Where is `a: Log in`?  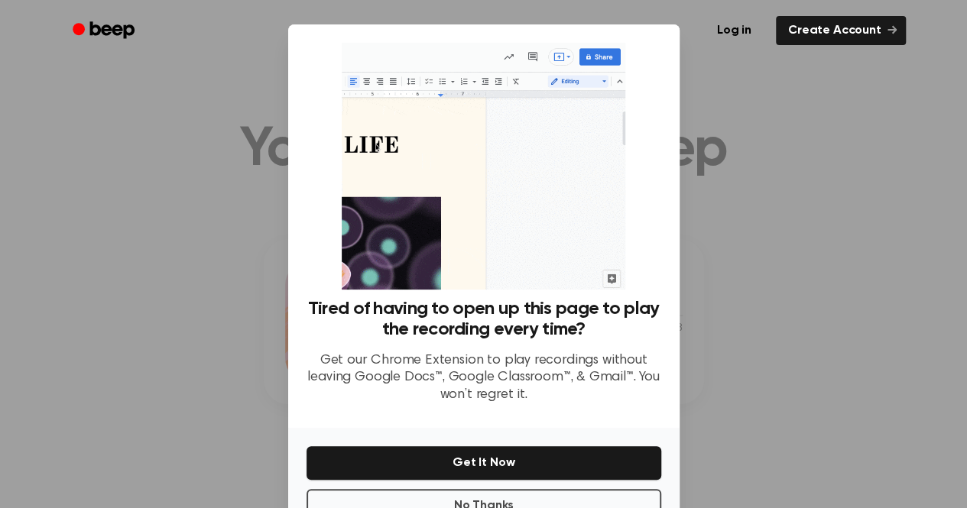 a: Log in is located at coordinates (734, 31).